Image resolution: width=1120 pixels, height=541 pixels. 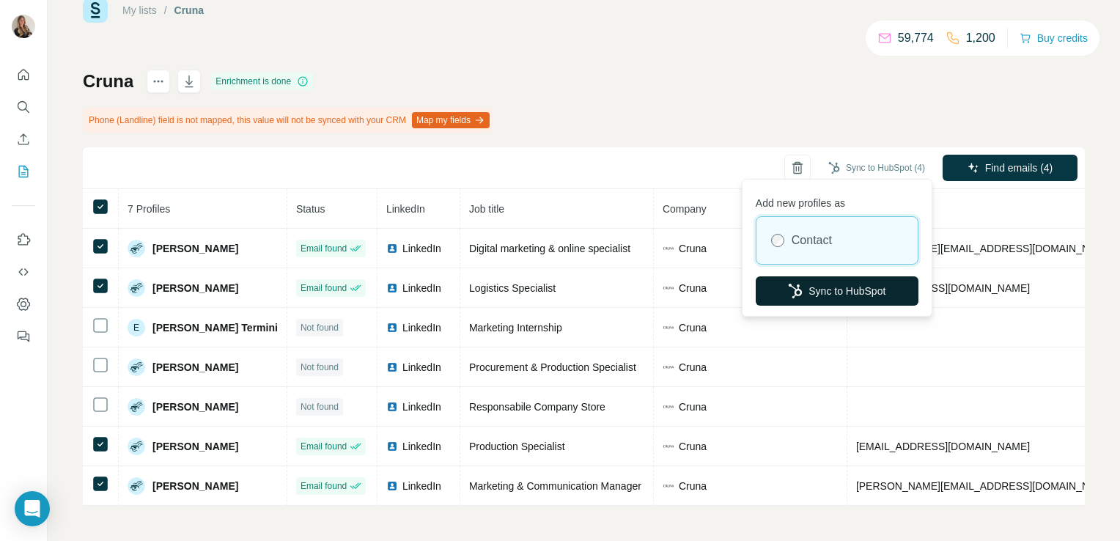 What do you see at coordinates (684, 209) in the screenshot?
I see `span: Company` at bounding box center [684, 209].